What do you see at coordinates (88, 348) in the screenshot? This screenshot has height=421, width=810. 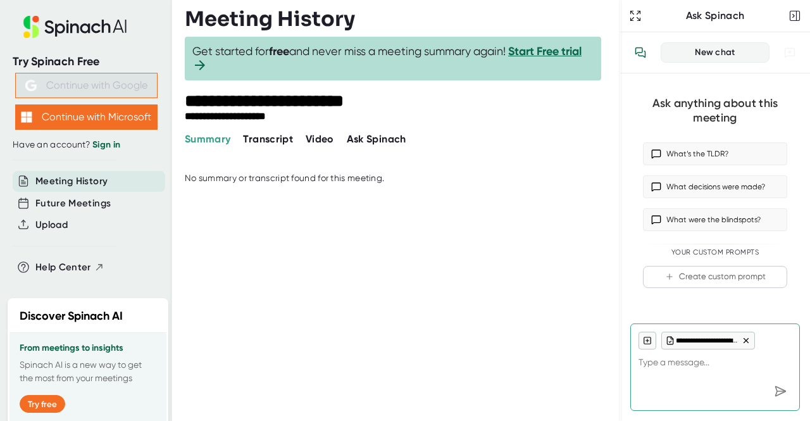 I see `h3: From meetings to insights` at bounding box center [88, 348].